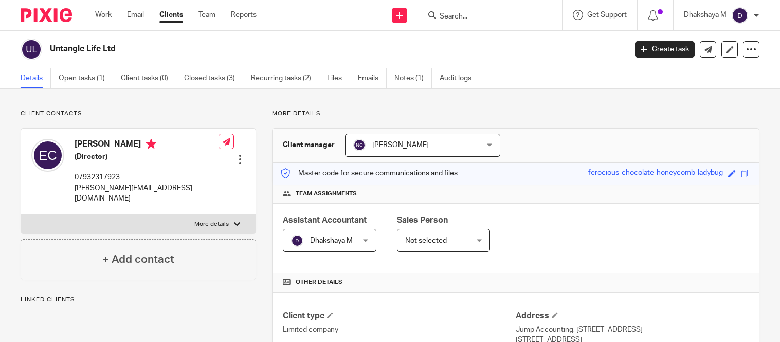 Image resolution: width=780 pixels, height=342 pixels. Describe the element at coordinates (665, 49) in the screenshot. I see `a: Create task` at that location.